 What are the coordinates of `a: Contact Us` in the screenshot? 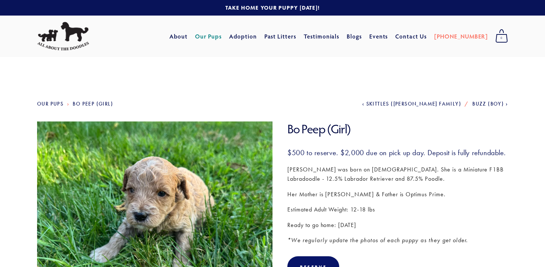 It's located at (411, 36).